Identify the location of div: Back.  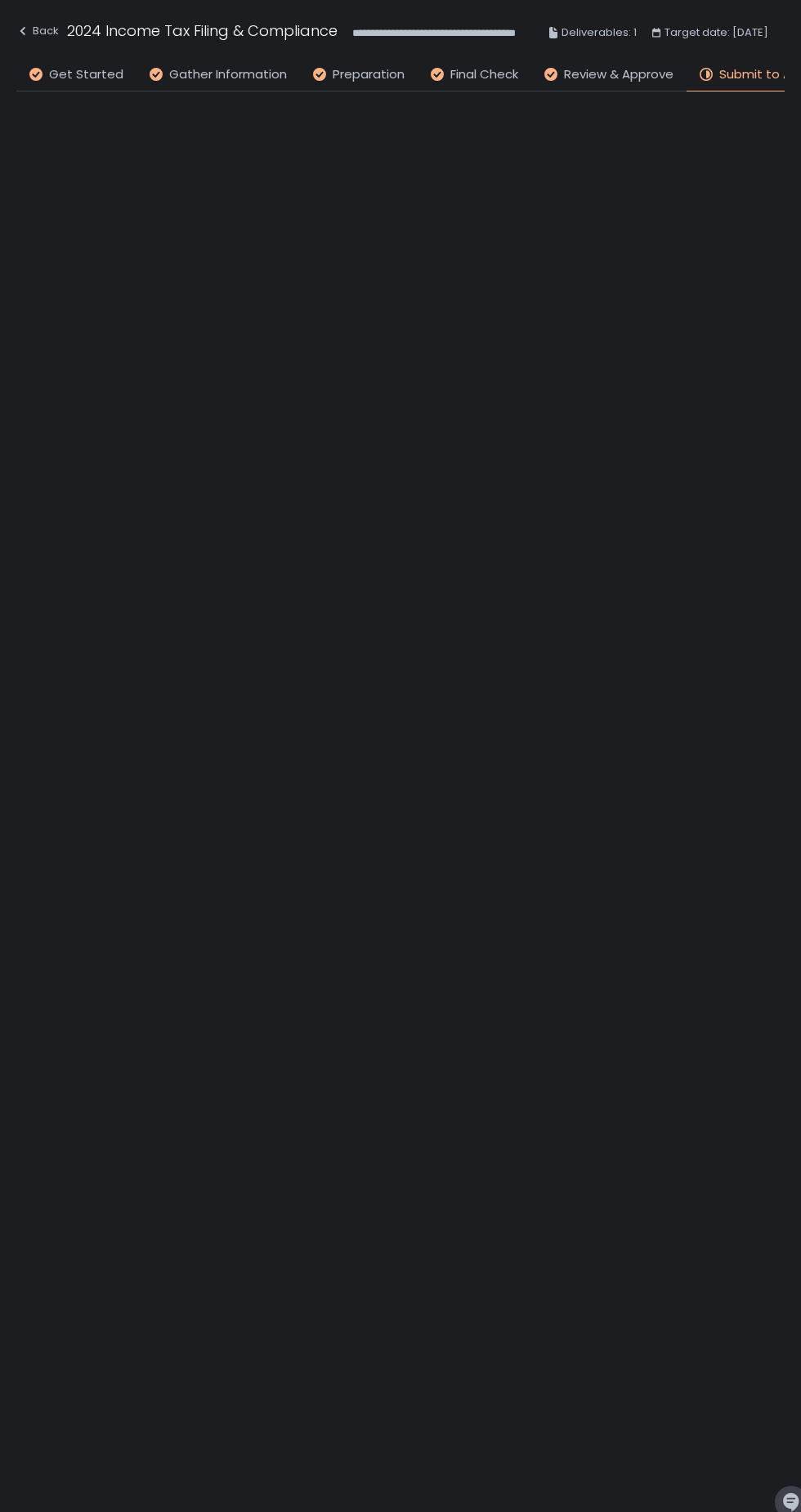
(38, 31).